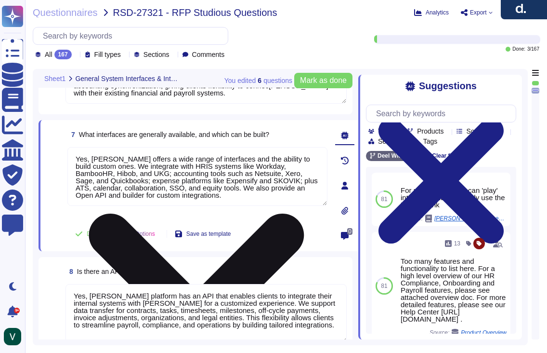 This screenshot has width=547, height=353. Describe the element at coordinates (350, 231) in the screenshot. I see `span: 0` at that location.